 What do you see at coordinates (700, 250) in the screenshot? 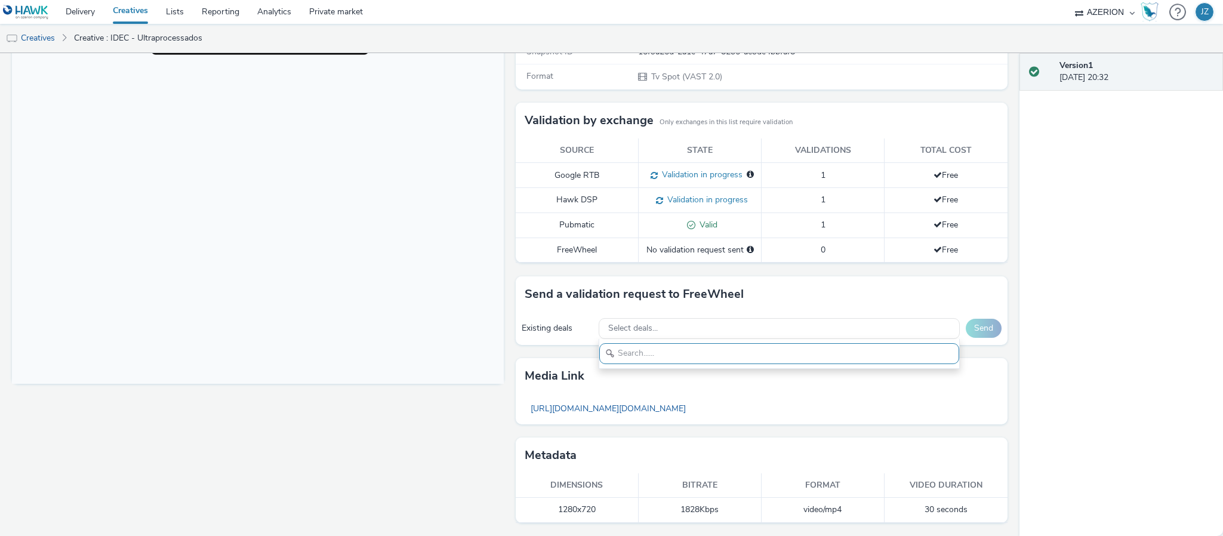
I see `div: No validation request sent` at bounding box center [700, 250].